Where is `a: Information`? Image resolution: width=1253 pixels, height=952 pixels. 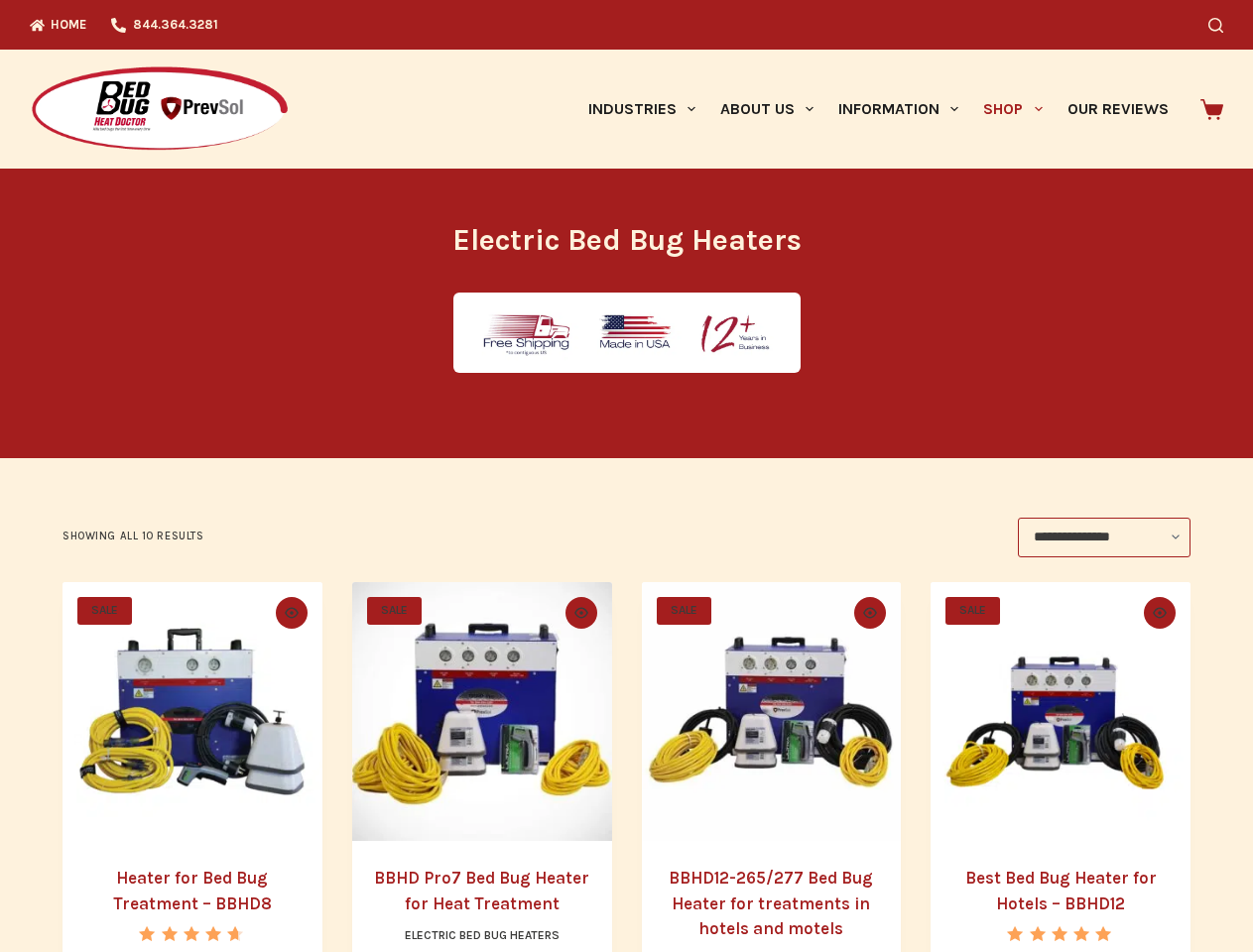 a: Information is located at coordinates (899, 109).